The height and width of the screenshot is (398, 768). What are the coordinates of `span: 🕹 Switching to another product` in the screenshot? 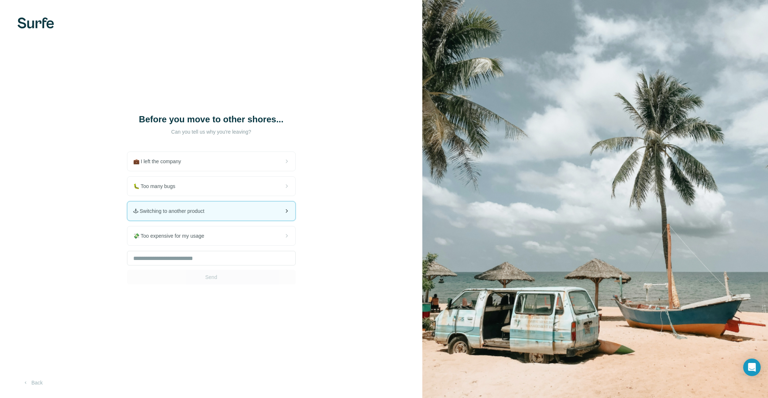 It's located at (171, 211).